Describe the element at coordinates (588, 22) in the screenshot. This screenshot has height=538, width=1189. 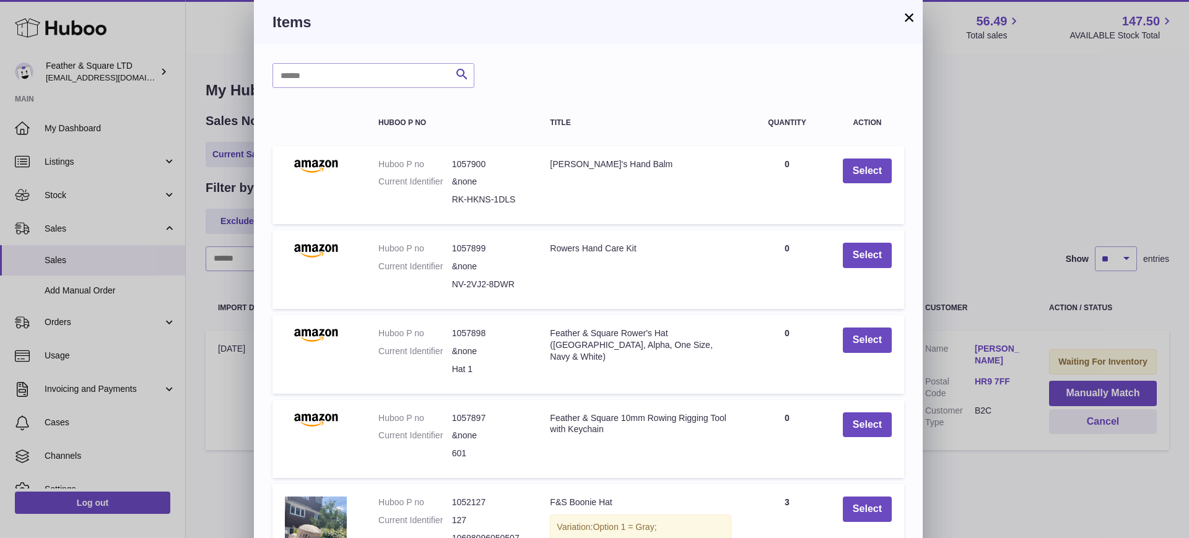
I see `h3: Items` at that location.